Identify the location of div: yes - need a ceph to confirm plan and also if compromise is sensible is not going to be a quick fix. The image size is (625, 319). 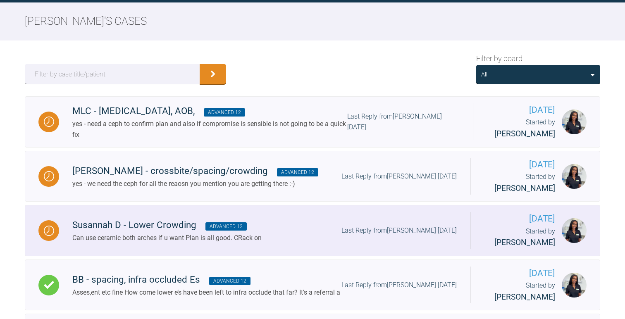
(210, 129).